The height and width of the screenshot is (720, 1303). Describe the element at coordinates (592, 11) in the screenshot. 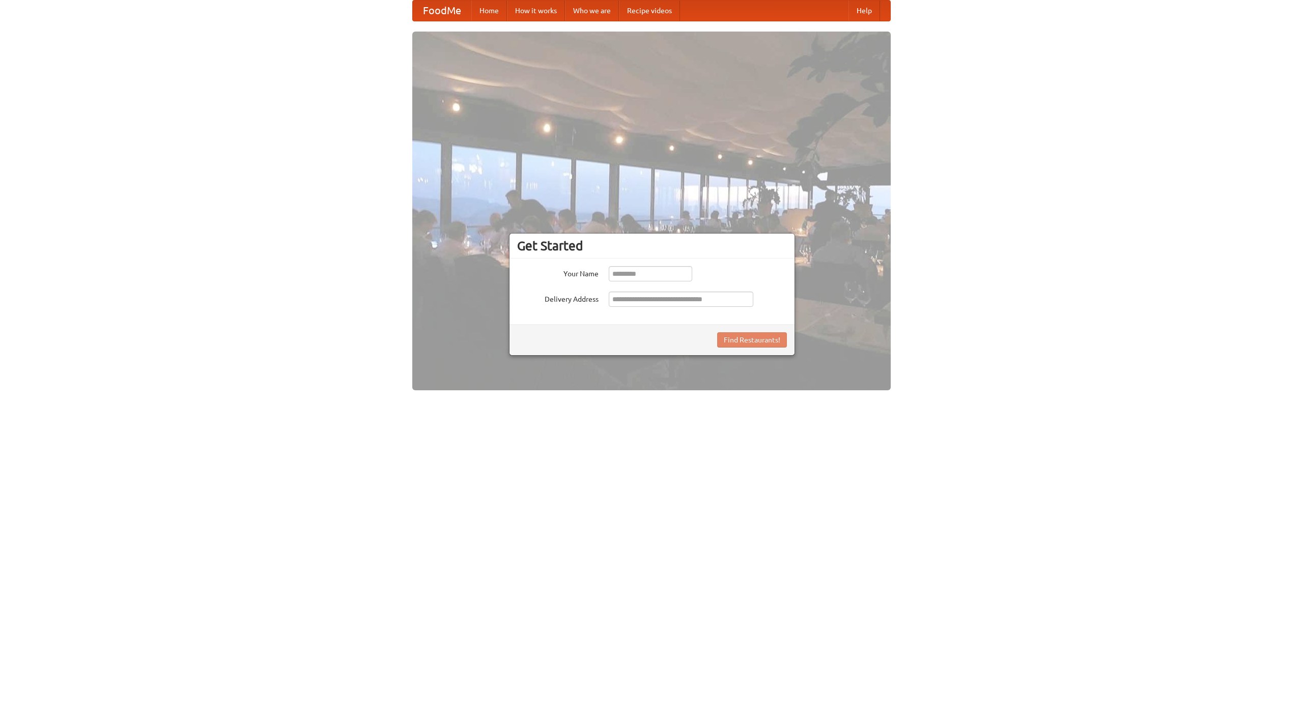

I see `a: Who we are` at that location.